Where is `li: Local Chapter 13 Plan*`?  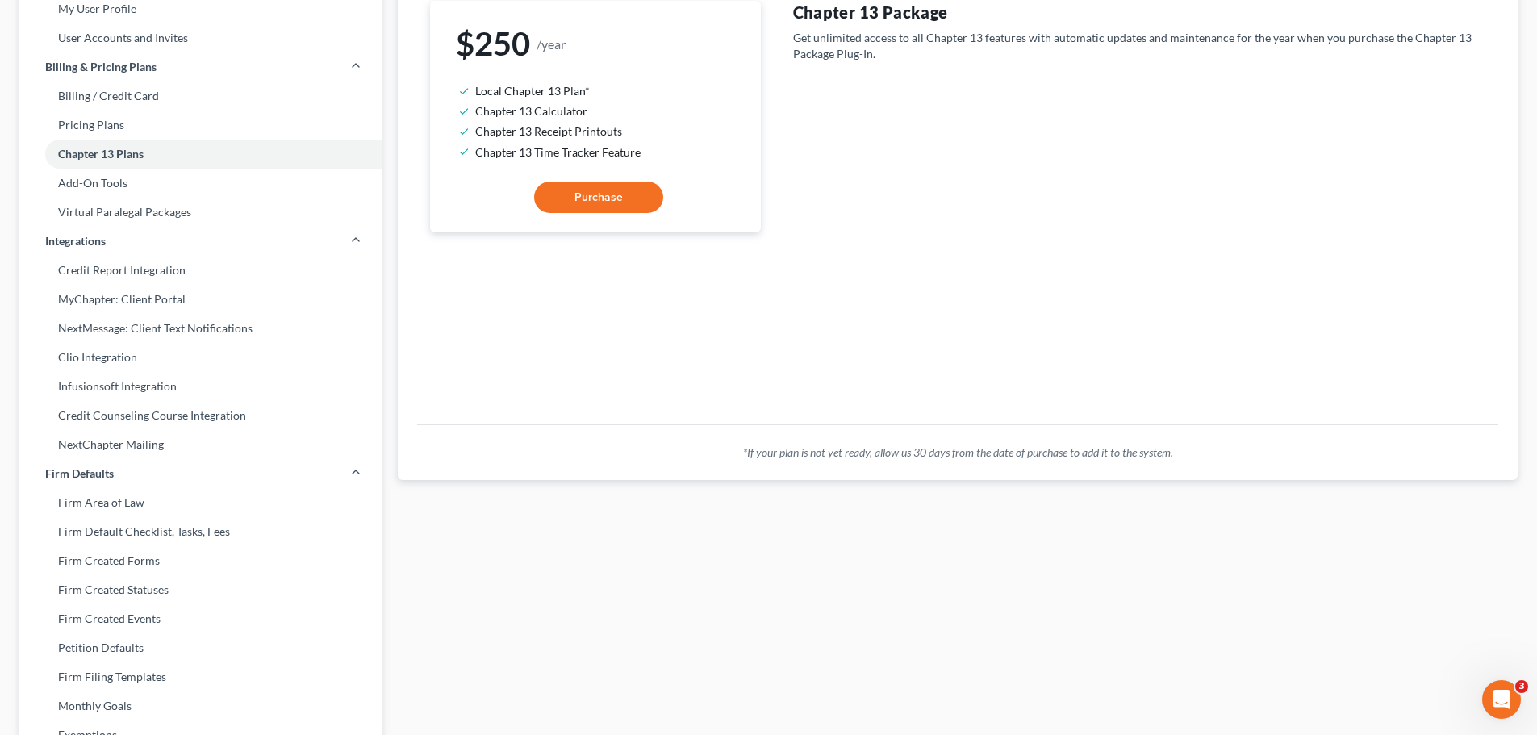
li: Local Chapter 13 Plan* is located at coordinates (601, 90).